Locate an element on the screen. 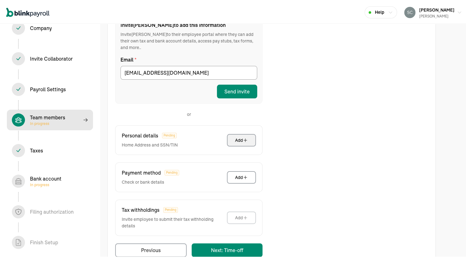  input: Email is located at coordinates (189, 72).